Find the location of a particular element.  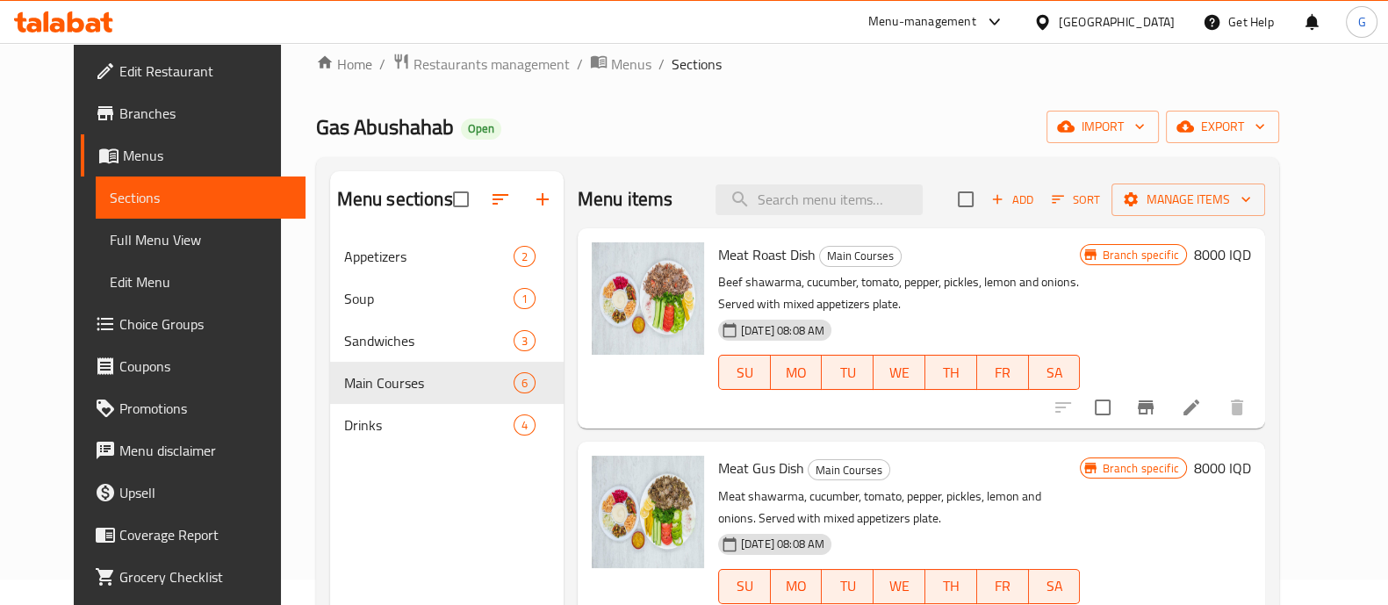

span: Meat Roast Dish is located at coordinates (766, 255).